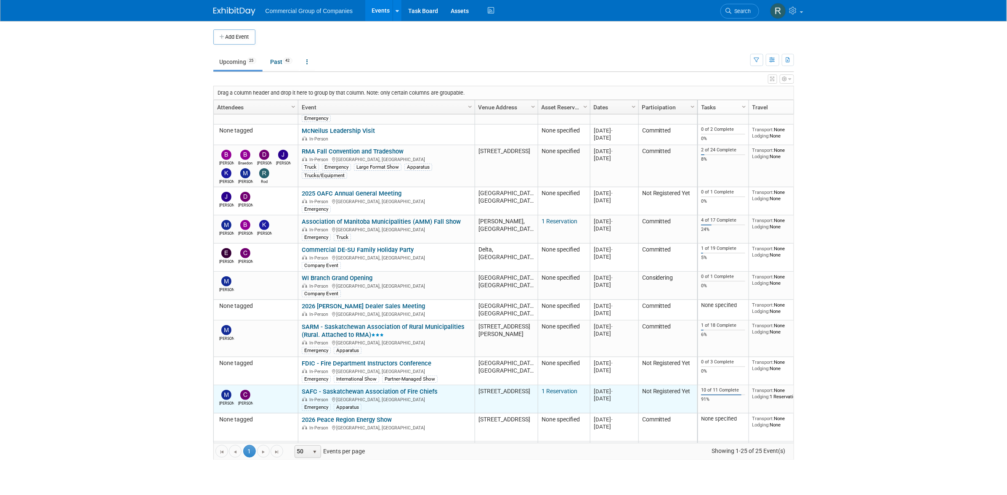 This screenshot has width=1007, height=495. I want to click on a: Go to the previous page, so click(235, 452).